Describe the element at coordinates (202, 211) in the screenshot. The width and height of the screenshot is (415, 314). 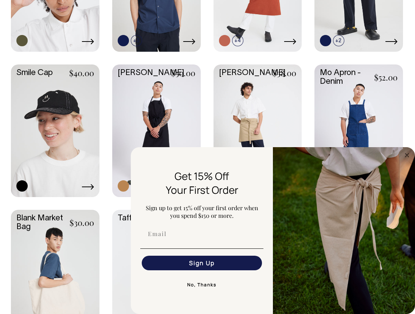
I see `span: Sign up to get 15% off your first order when you spend $150 or more.` at that location.